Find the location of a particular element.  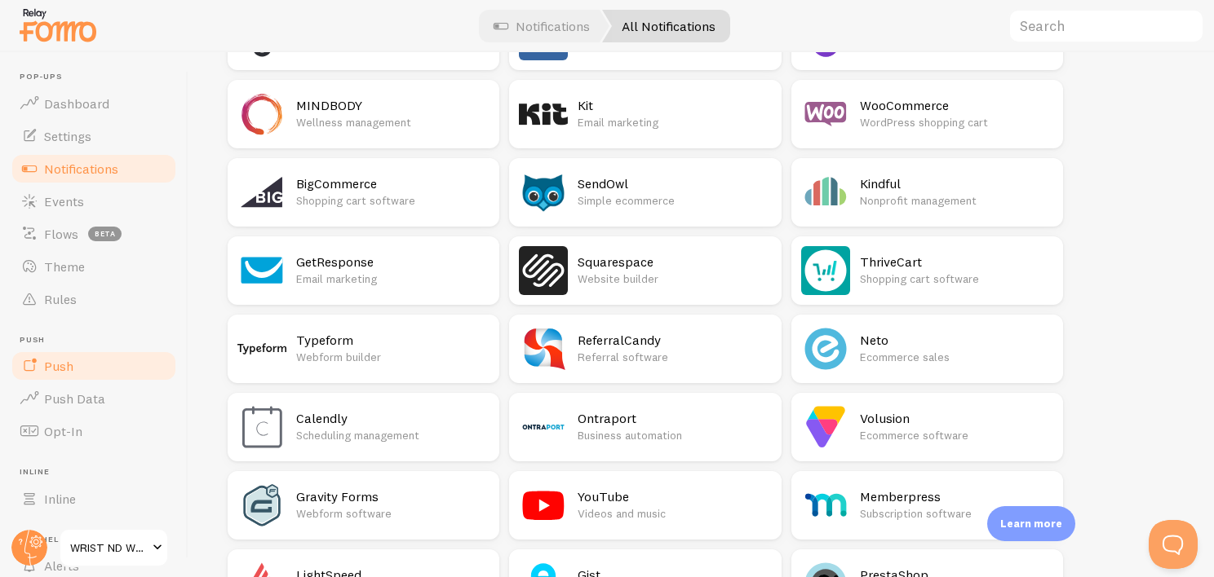

a: Dashboard is located at coordinates (94, 104).